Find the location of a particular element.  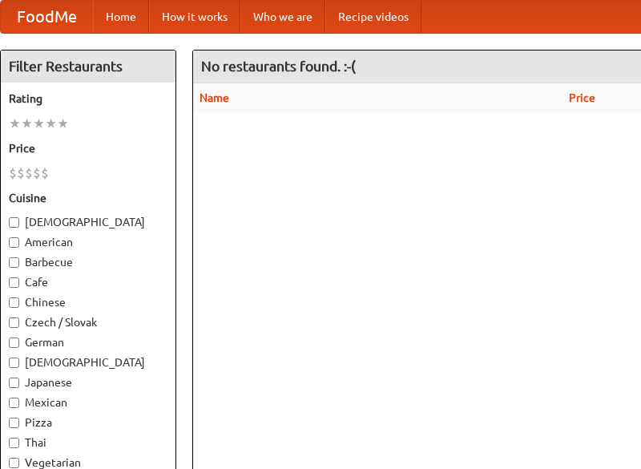

label: Pizza is located at coordinates (88, 422).